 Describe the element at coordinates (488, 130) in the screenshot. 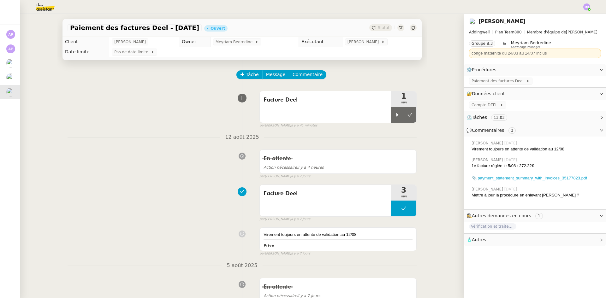

I see `span: Commentaires` at that location.